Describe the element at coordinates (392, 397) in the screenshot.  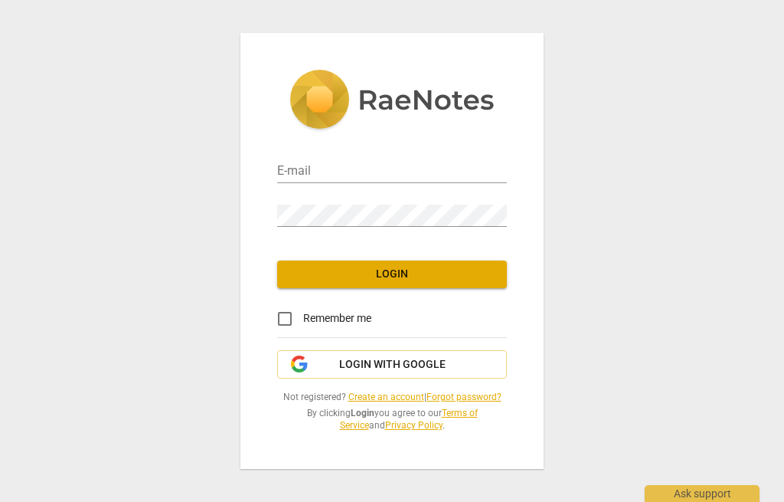
I see `span: Not registered? |` at that location.